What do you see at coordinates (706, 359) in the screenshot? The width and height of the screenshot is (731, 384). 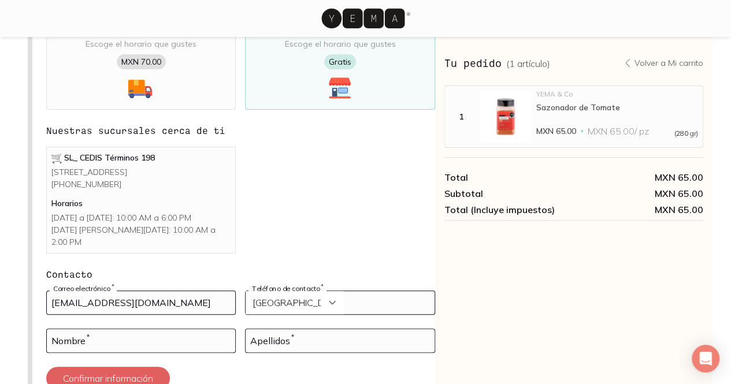 I see `div: Open Intercom Messenger` at bounding box center [706, 359].